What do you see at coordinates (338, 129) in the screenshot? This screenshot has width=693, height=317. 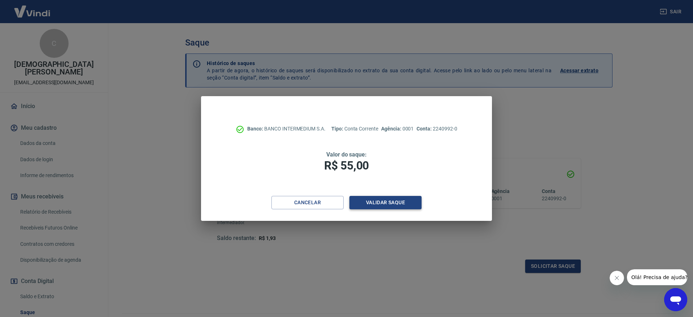 I see `span: Tipo:` at bounding box center [338, 129].